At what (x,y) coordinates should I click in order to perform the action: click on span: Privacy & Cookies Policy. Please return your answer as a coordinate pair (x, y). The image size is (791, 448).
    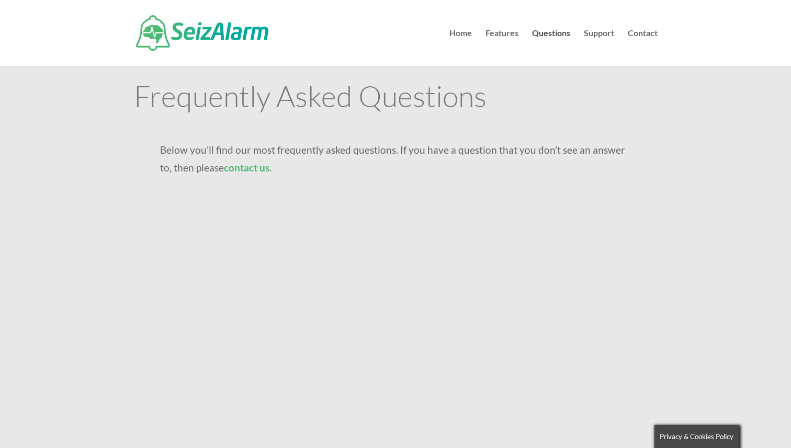
    Looking at the image, I should click on (696, 437).